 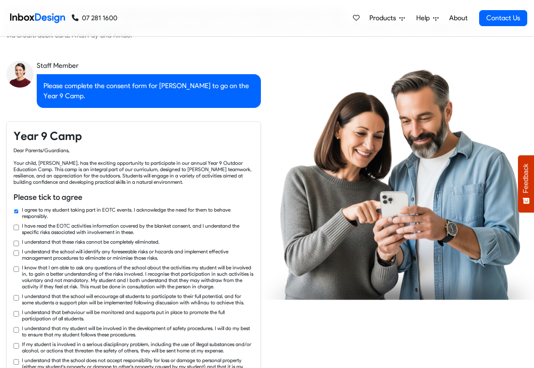 What do you see at coordinates (526, 184) in the screenshot?
I see `button: Feedback - Show survey` at bounding box center [526, 184].